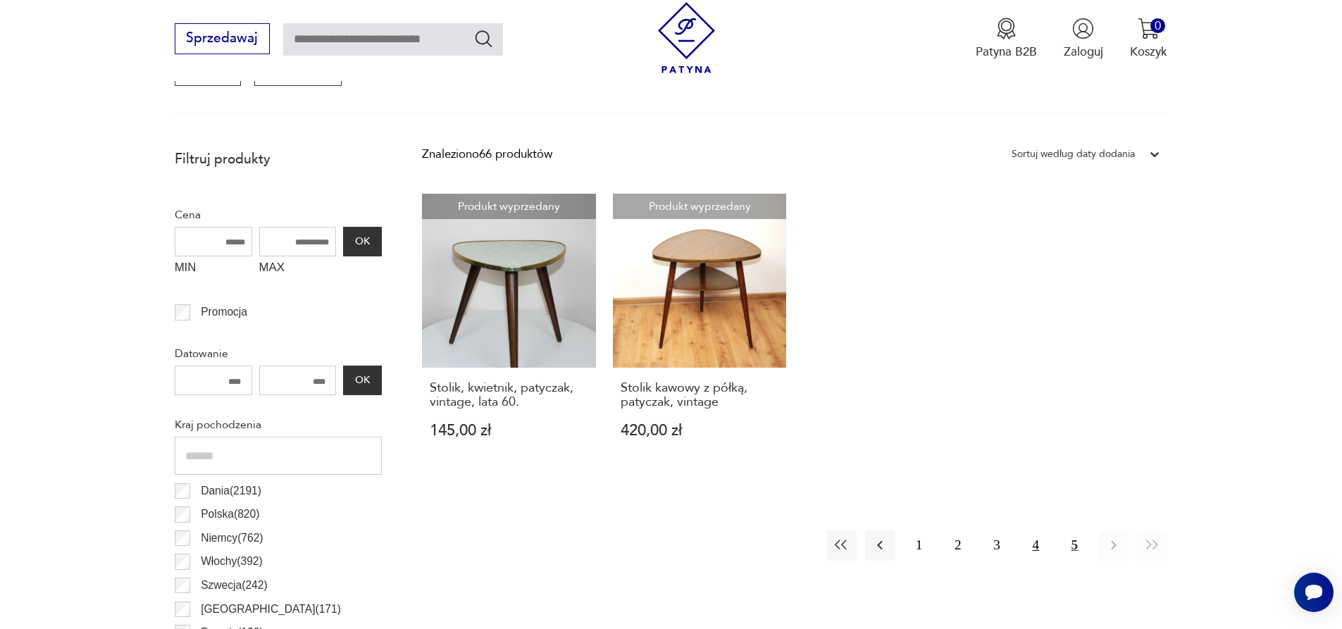 The image size is (1342, 629). I want to click on button: 0Koszyk, so click(1148, 39).